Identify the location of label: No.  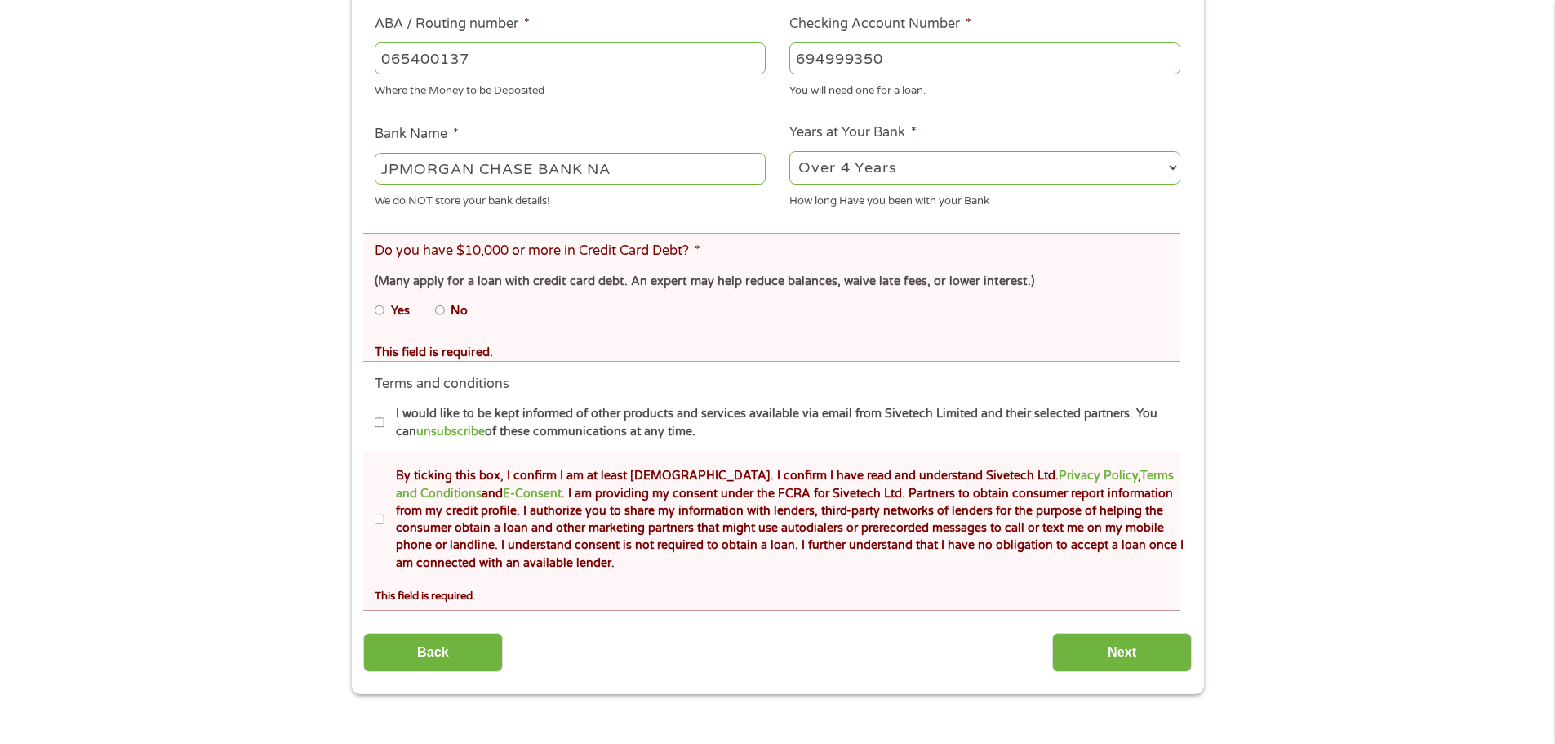
(459, 311).